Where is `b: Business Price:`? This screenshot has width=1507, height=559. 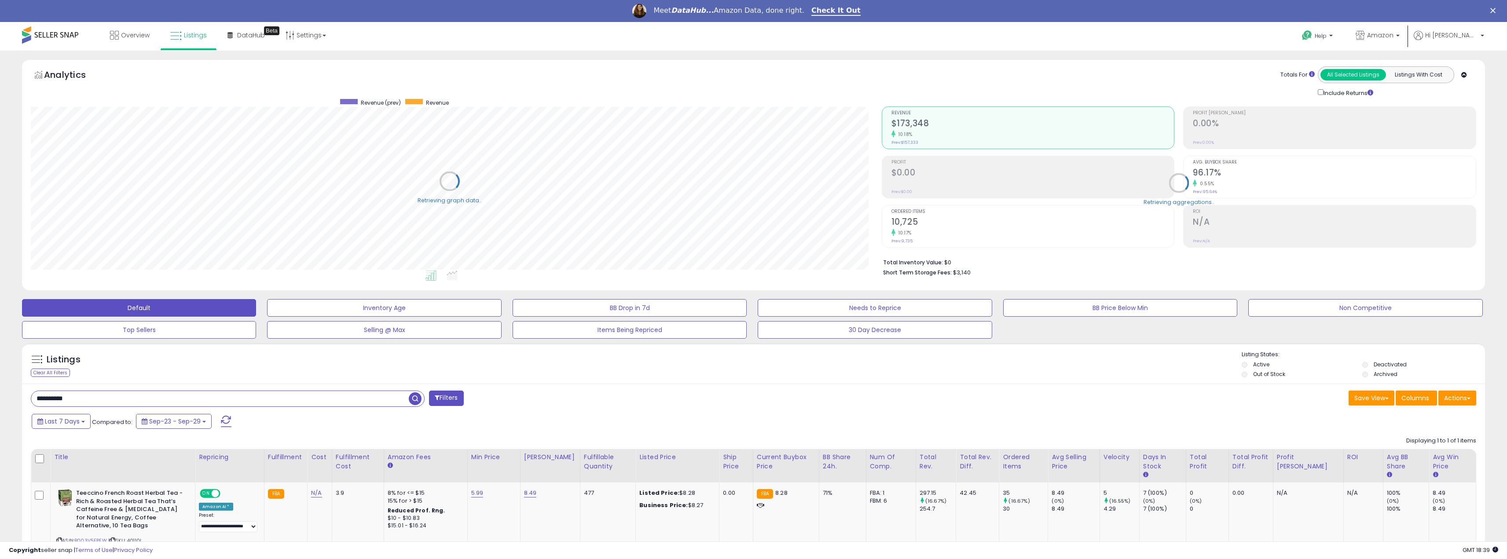
b: Business Price: is located at coordinates (663, 505).